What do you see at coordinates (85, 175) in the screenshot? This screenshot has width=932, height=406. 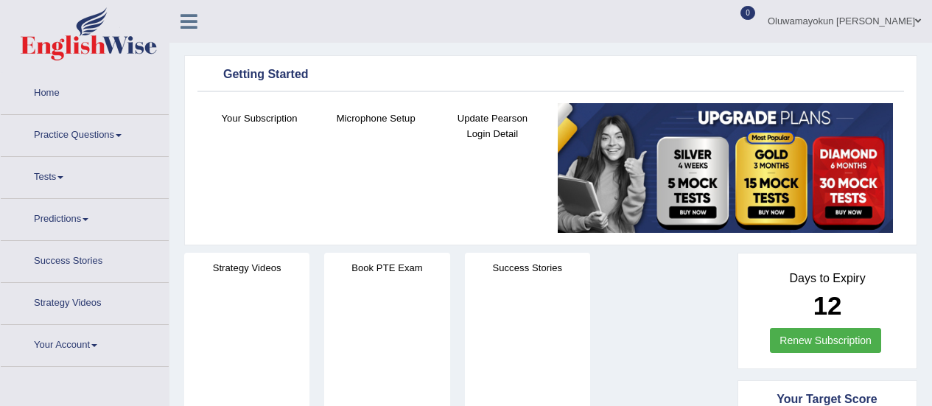 I see `a: Tests` at bounding box center [85, 175].